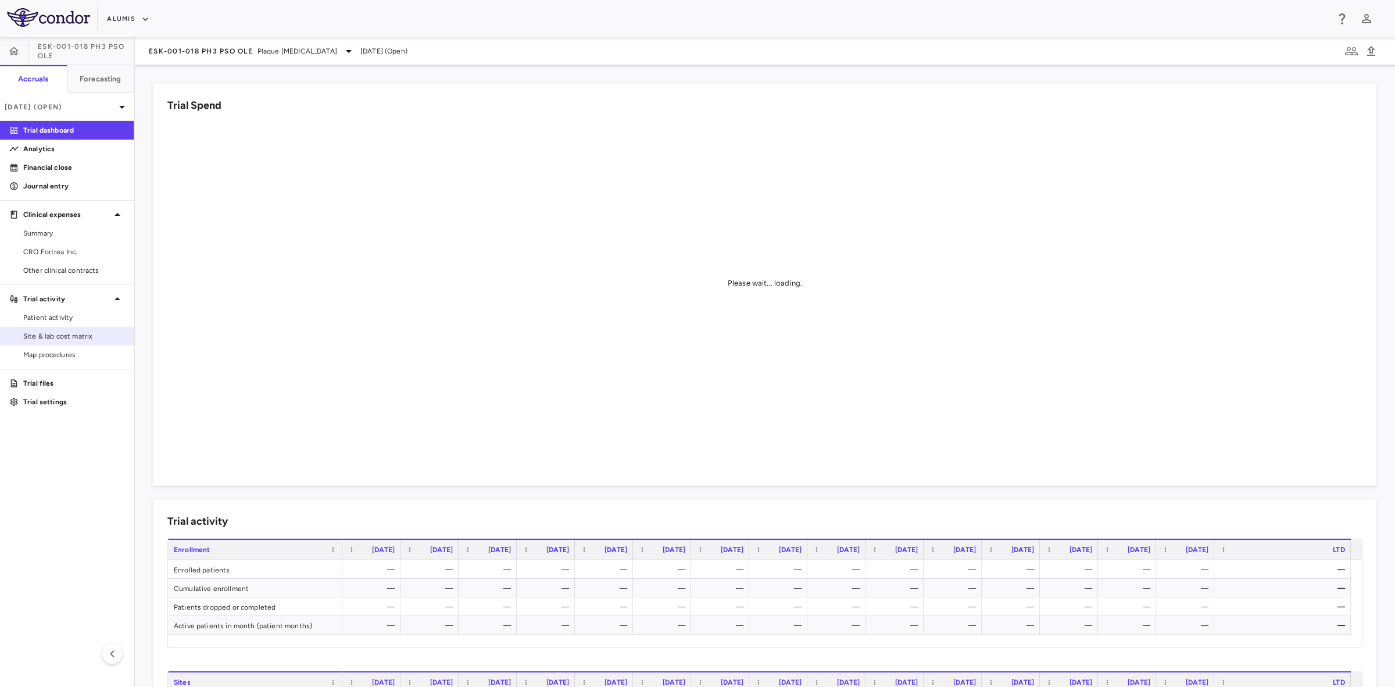 The width and height of the screenshot is (1395, 687). What do you see at coordinates (74, 186) in the screenshot?
I see `p: Journal entry` at bounding box center [74, 186].